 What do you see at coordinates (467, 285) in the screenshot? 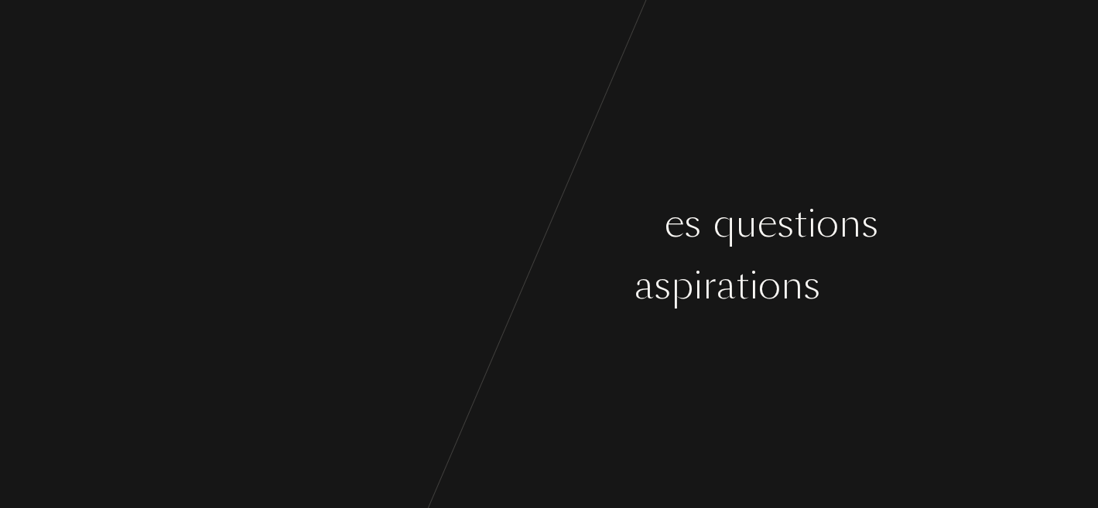
I see `div: û` at bounding box center [467, 285].